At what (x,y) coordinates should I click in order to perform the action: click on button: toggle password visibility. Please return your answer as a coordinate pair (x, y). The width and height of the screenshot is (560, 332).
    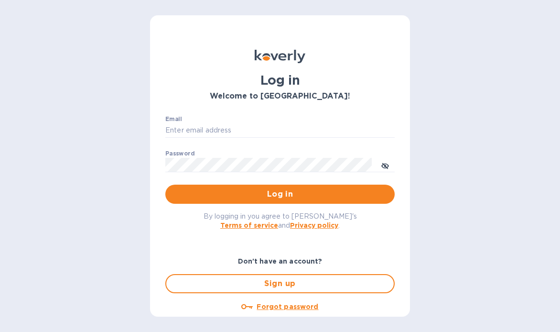
    Looking at the image, I should click on (385, 165).